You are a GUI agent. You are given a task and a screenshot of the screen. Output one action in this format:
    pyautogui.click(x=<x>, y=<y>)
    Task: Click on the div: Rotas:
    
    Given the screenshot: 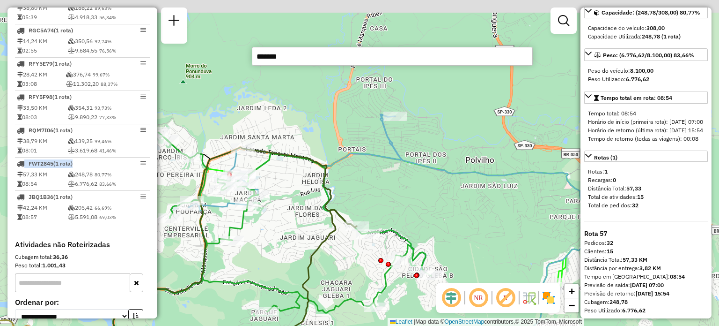 What is the action you would take?
    pyautogui.click(x=646, y=171)
    